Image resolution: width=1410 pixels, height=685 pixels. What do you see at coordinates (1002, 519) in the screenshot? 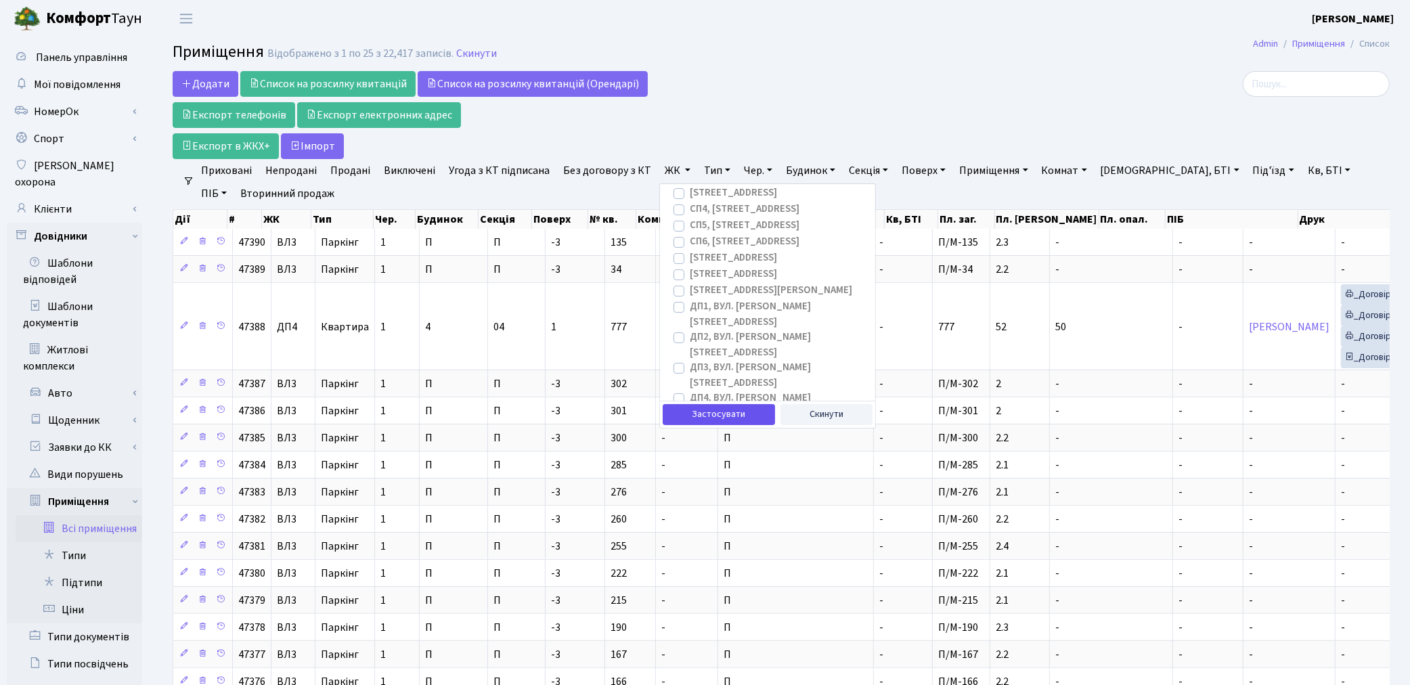
I see `span: 2.2` at bounding box center [1002, 519].